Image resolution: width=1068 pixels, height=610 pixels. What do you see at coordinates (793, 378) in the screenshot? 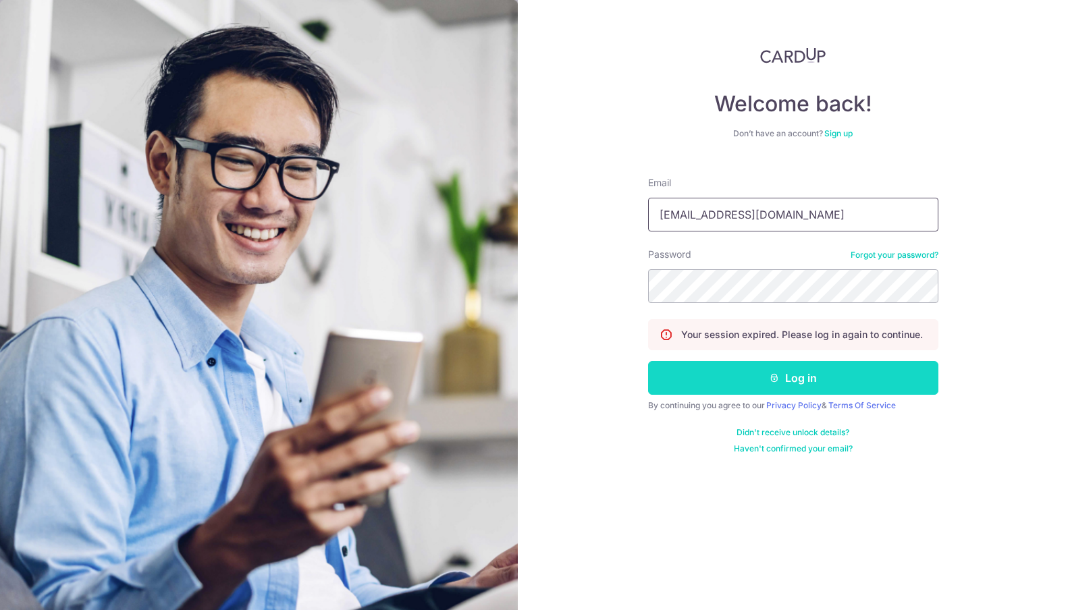
I see `button: Log in` at bounding box center [793, 378].